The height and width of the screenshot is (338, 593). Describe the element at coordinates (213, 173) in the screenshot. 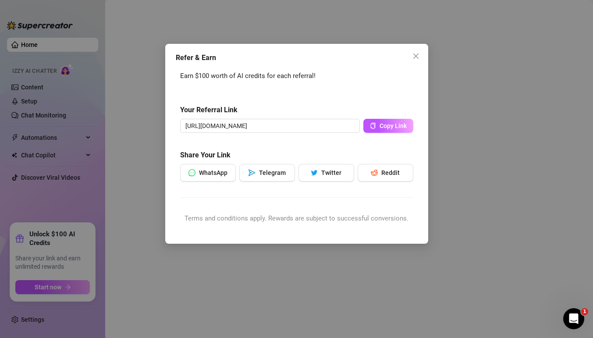

I see `span: WhatsApp` at that location.